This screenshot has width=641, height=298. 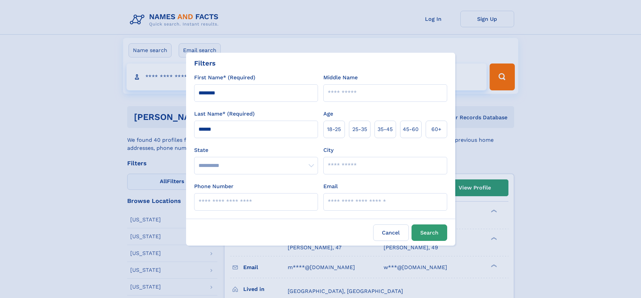 What do you see at coordinates (225, 78) in the screenshot?
I see `label: First Name* (Required)` at bounding box center [225, 78].